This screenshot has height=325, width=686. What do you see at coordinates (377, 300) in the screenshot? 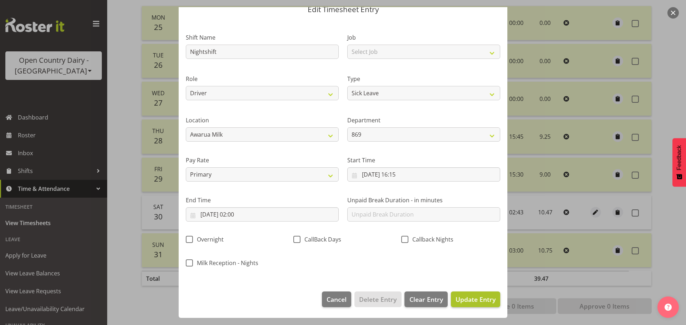
I see `button: Delete Entry` at bounding box center [377, 300].